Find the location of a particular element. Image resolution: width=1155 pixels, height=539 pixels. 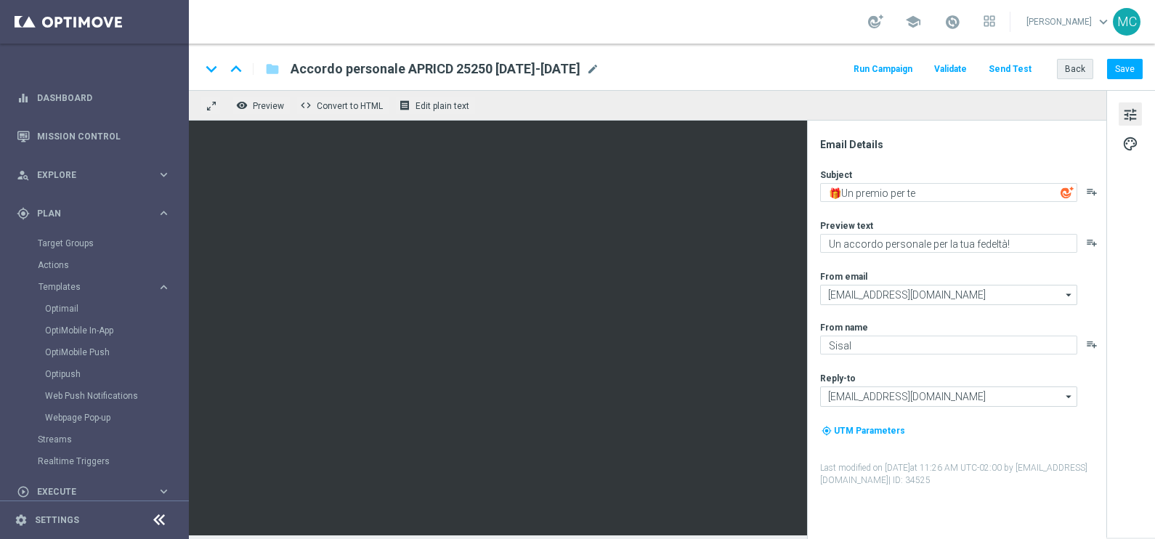

button: receipt Edit plain text is located at coordinates (435, 105).